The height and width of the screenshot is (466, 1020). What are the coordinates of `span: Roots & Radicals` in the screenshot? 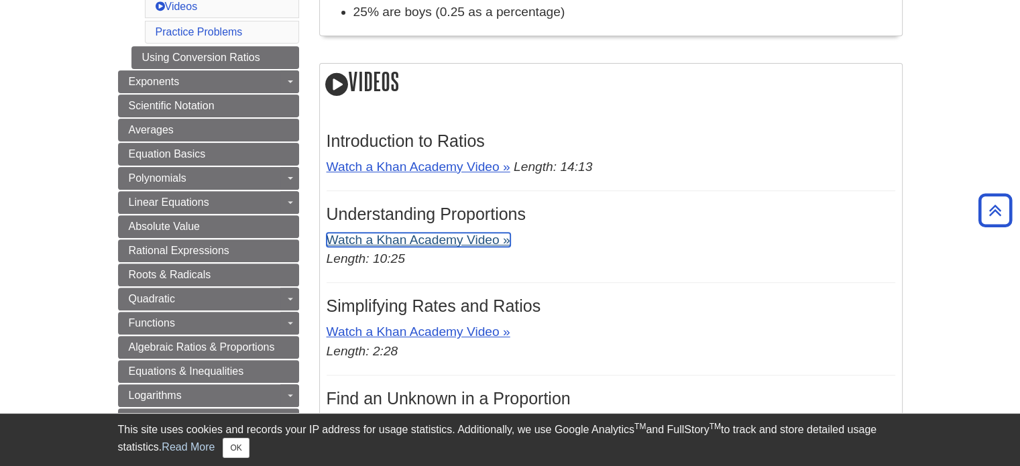 It's located at (170, 274).